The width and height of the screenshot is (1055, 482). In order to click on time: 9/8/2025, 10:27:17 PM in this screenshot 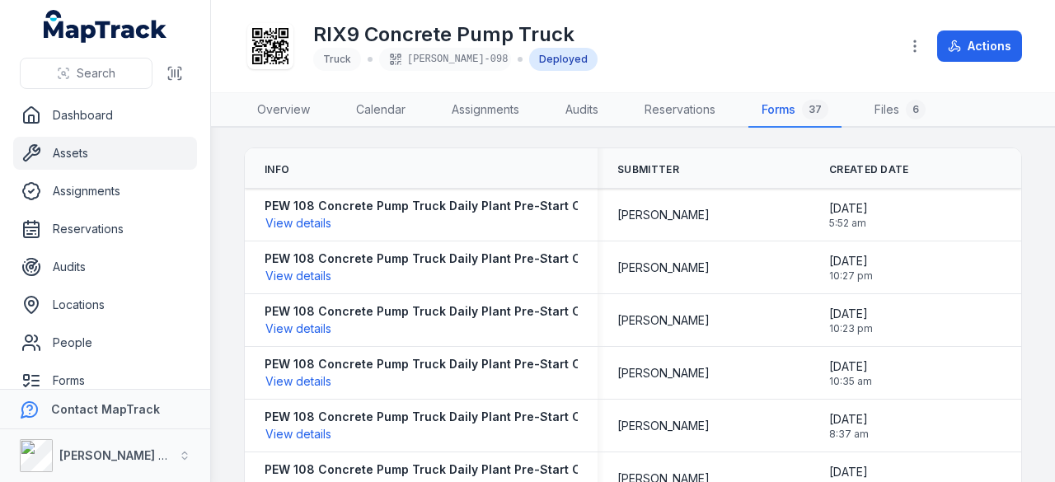, I will do `click(850, 268)`.